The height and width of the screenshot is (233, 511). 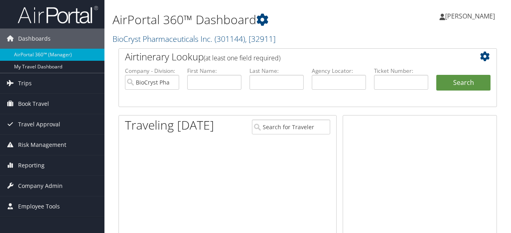 What do you see at coordinates (230, 39) in the screenshot?
I see `span: ( 301144 )` at bounding box center [230, 39].